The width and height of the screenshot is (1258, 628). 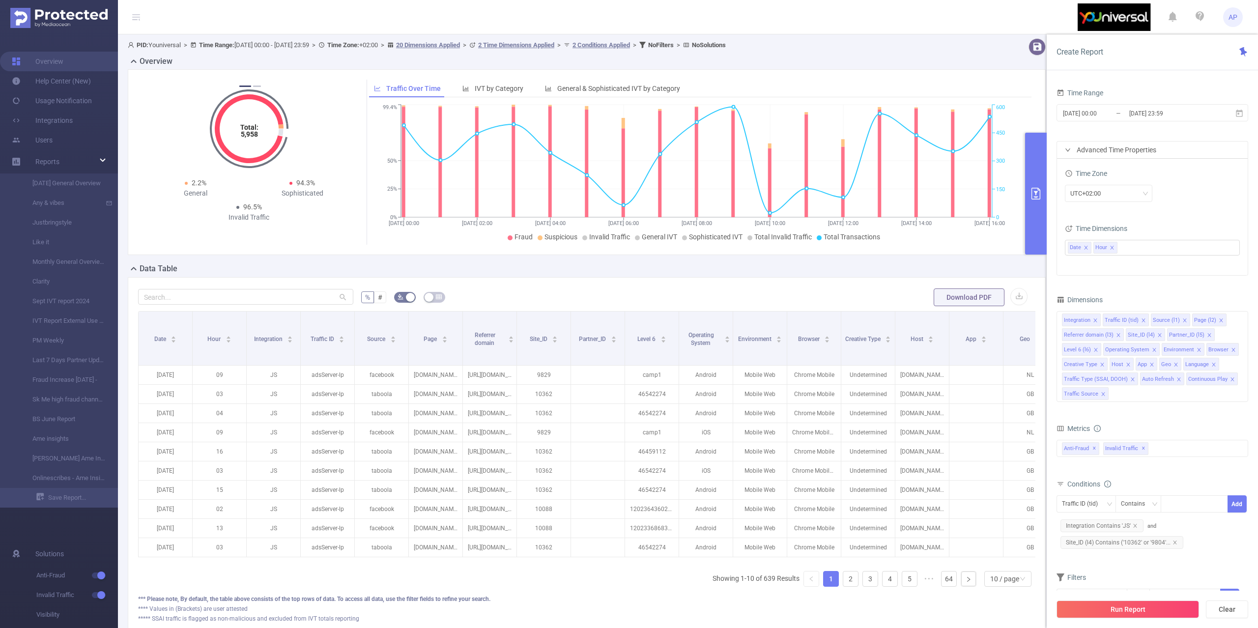 What do you see at coordinates (609, 237) in the screenshot?
I see `span: Invalid Traffic` at bounding box center [609, 237].